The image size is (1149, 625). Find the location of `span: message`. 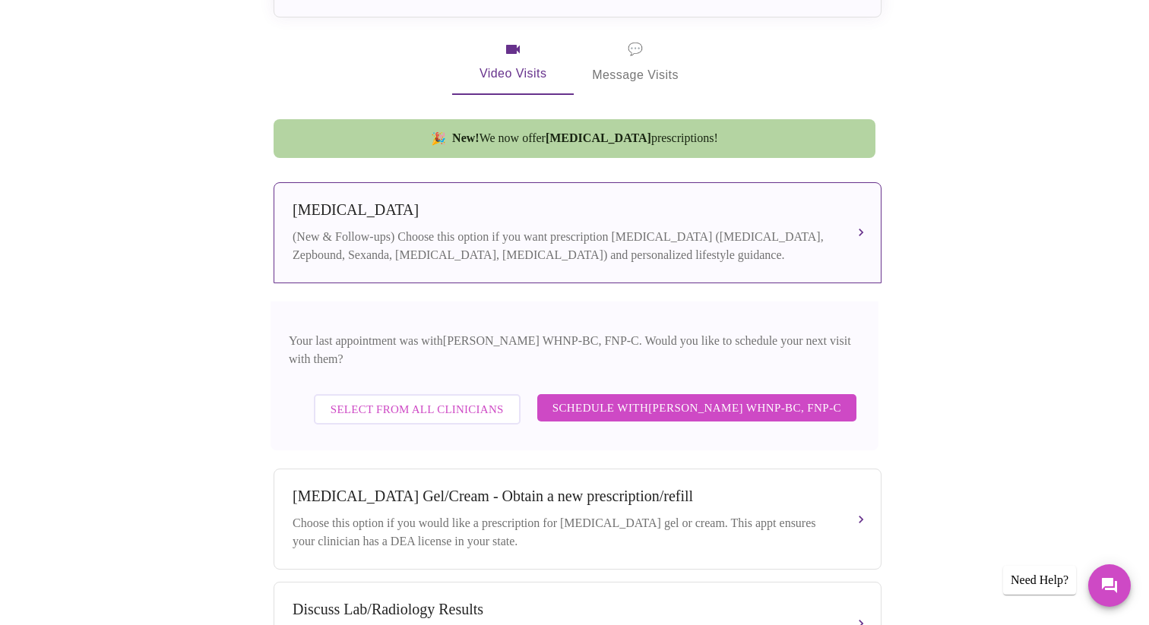

span: message is located at coordinates (635, 49).